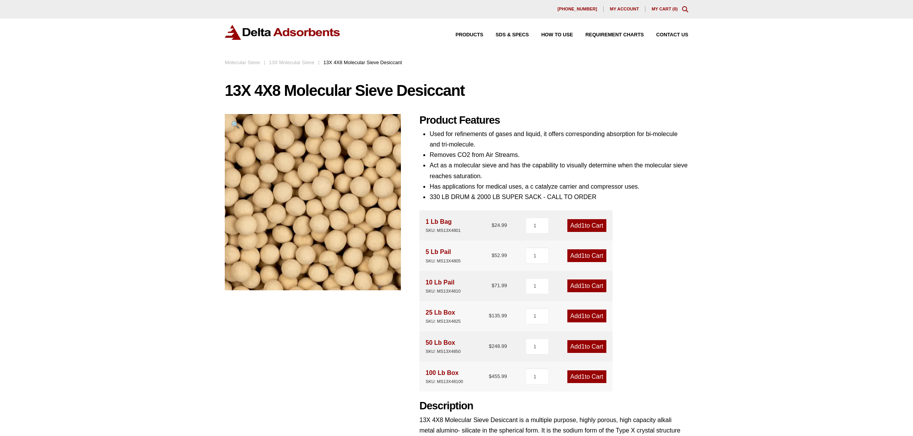  Describe the element at coordinates (624, 9) in the screenshot. I see `a: My account` at that location.